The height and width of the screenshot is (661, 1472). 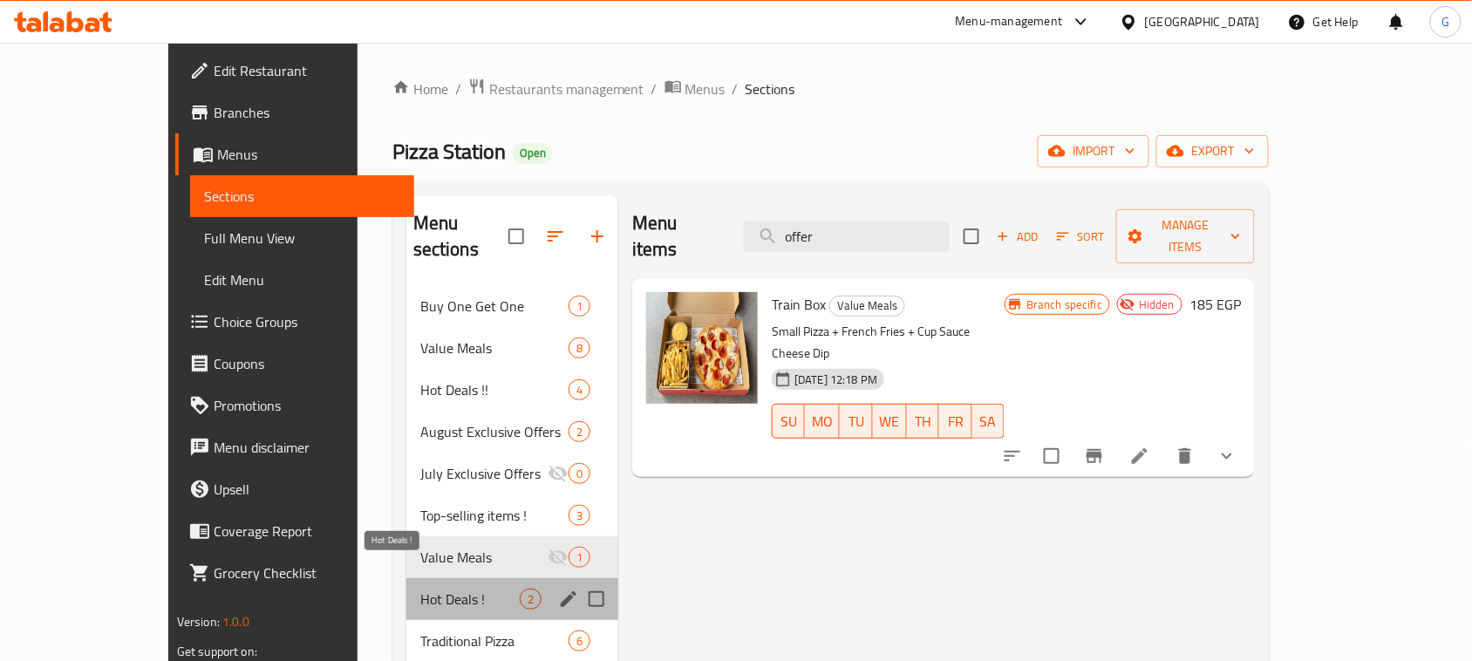 I want to click on nav: breadcrumb, so click(x=830, y=89).